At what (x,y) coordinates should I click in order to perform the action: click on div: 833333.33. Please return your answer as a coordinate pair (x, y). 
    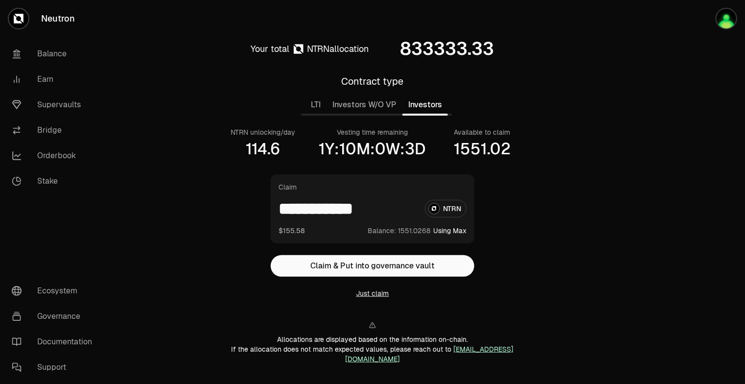
    Looking at the image, I should click on (447, 49).